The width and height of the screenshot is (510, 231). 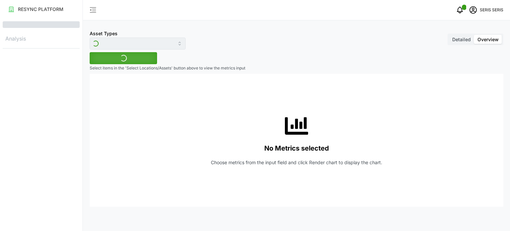 What do you see at coordinates (491, 10) in the screenshot?
I see `p: SERIS SERIS` at bounding box center [491, 10].